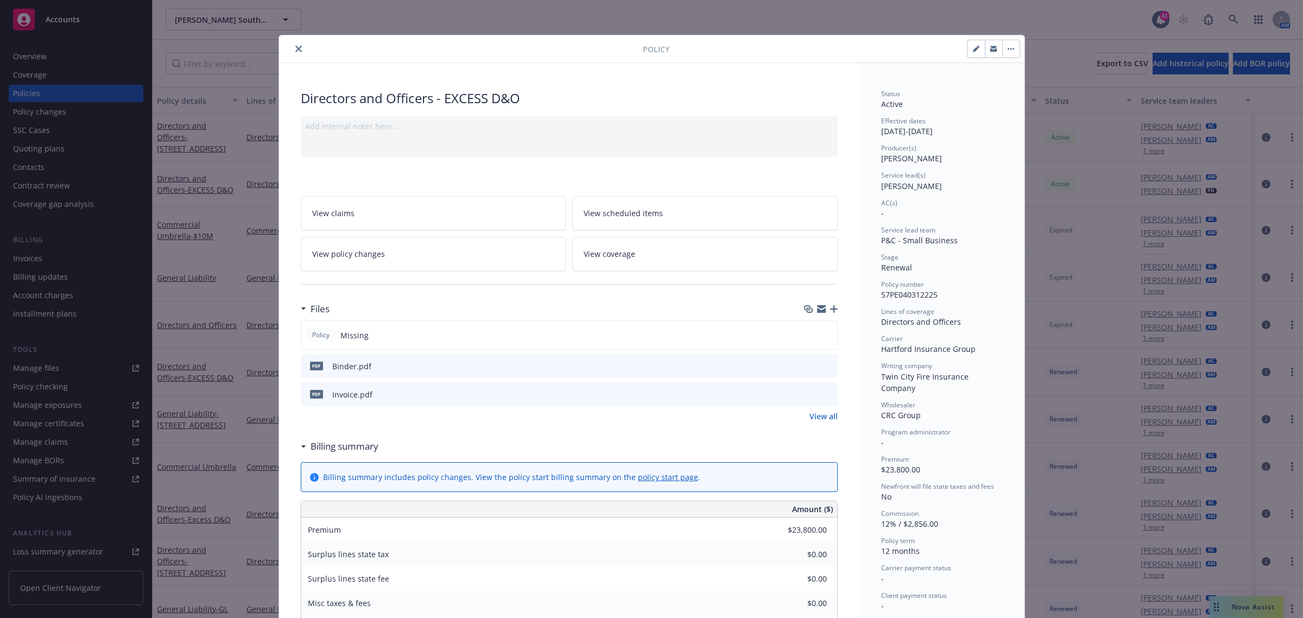 The image size is (1303, 618). I want to click on span: Client payment status, so click(914, 595).